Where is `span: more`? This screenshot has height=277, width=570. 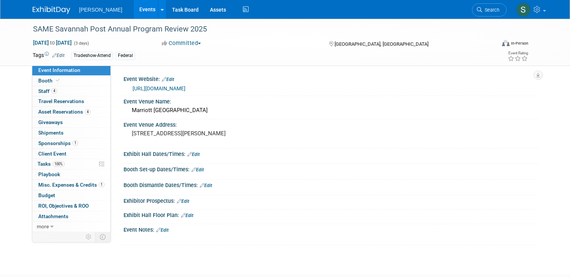
span: more is located at coordinates (43, 227).